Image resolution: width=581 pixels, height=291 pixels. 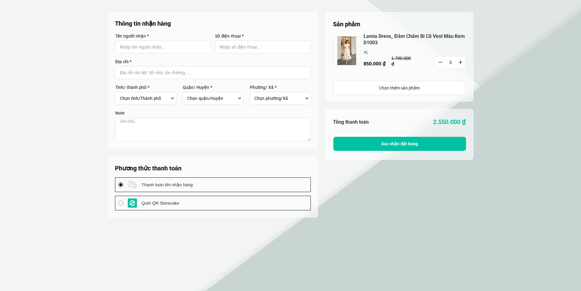 What do you see at coordinates (451, 62) in the screenshot?
I see `input: Quantity input` at bounding box center [451, 62].